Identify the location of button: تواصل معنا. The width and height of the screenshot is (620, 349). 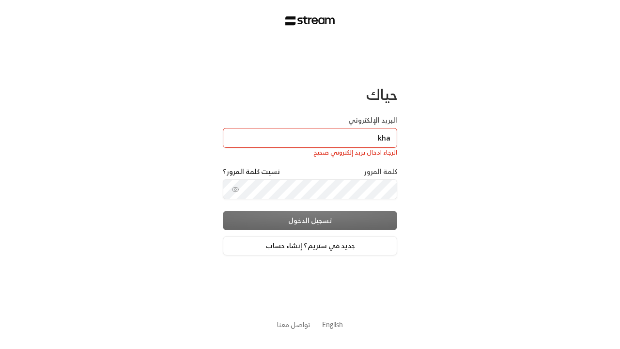
(293, 324).